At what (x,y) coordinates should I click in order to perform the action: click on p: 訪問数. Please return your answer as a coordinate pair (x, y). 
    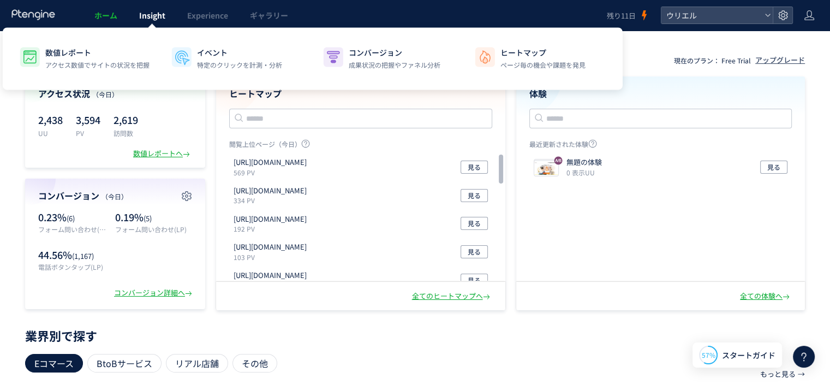
    Looking at the image, I should click on (126, 133).